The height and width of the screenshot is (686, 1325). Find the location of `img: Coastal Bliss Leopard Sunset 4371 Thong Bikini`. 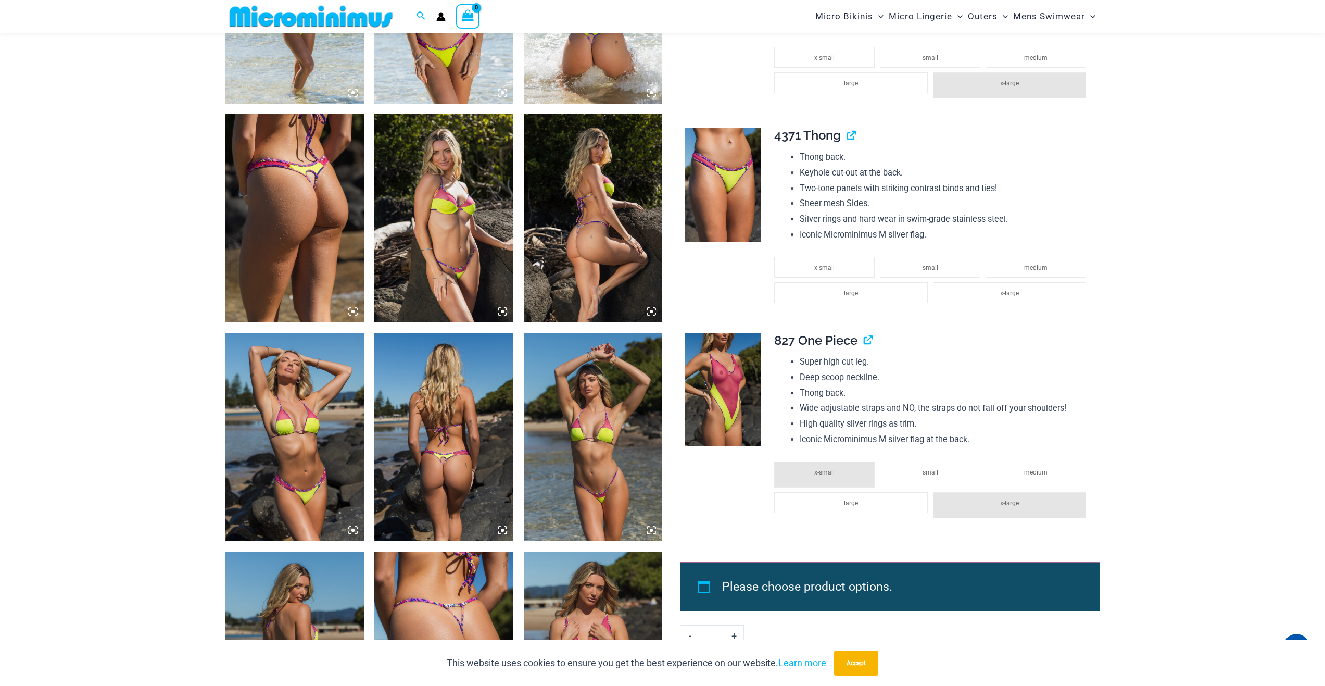

img: Coastal Bliss Leopard Sunset 4371 Thong Bikini is located at coordinates (295, 218).